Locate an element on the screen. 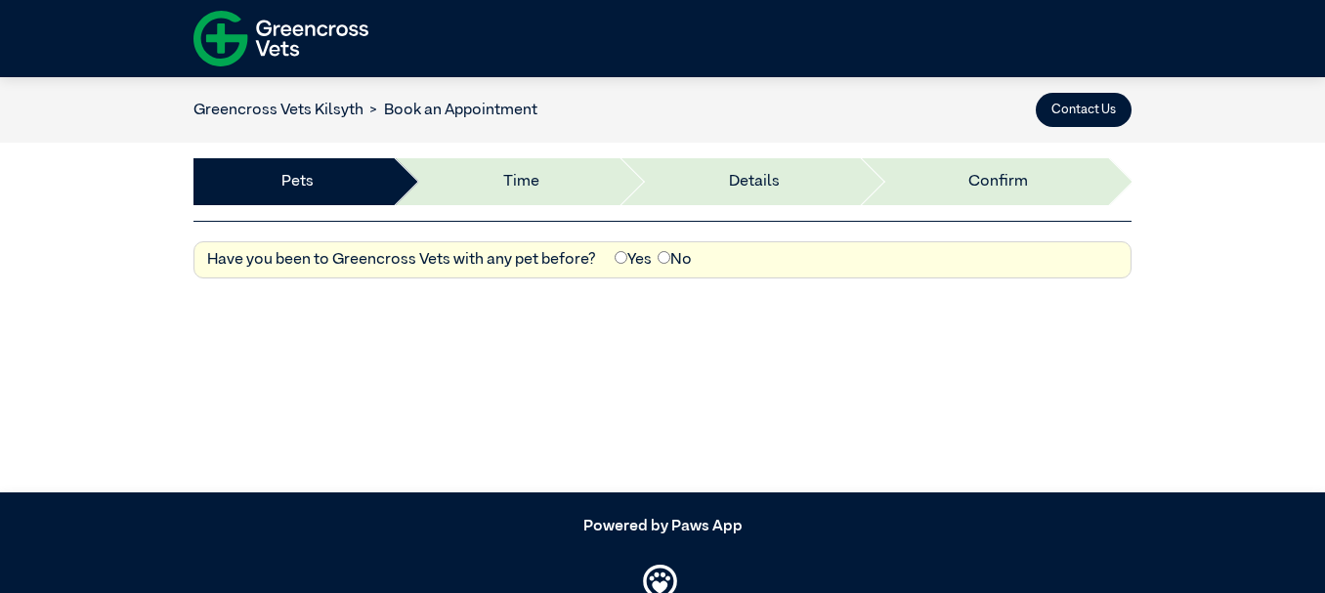  button: Contact Us is located at coordinates (1084, 109).